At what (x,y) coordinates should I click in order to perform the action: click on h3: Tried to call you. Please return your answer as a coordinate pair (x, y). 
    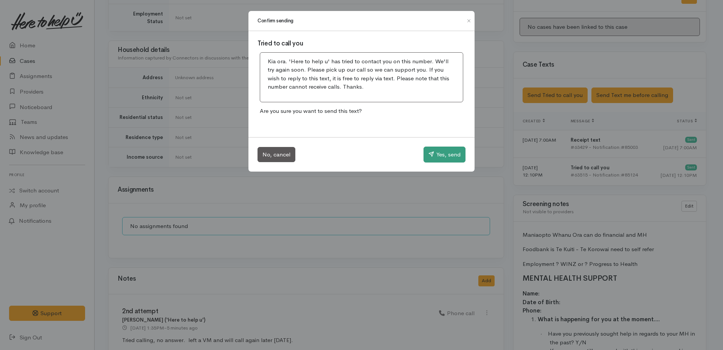
    Looking at the image, I should click on (362, 44).